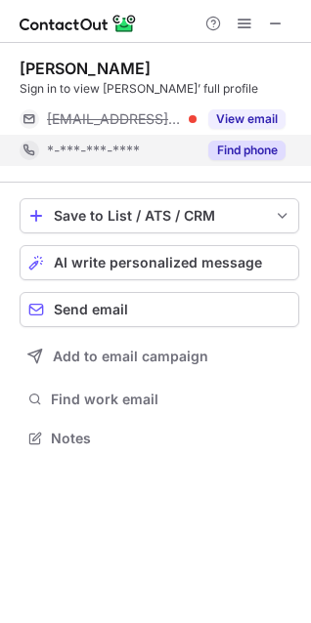  Describe the element at coordinates (157, 263) in the screenshot. I see `span: AI write personalized message` at that location.